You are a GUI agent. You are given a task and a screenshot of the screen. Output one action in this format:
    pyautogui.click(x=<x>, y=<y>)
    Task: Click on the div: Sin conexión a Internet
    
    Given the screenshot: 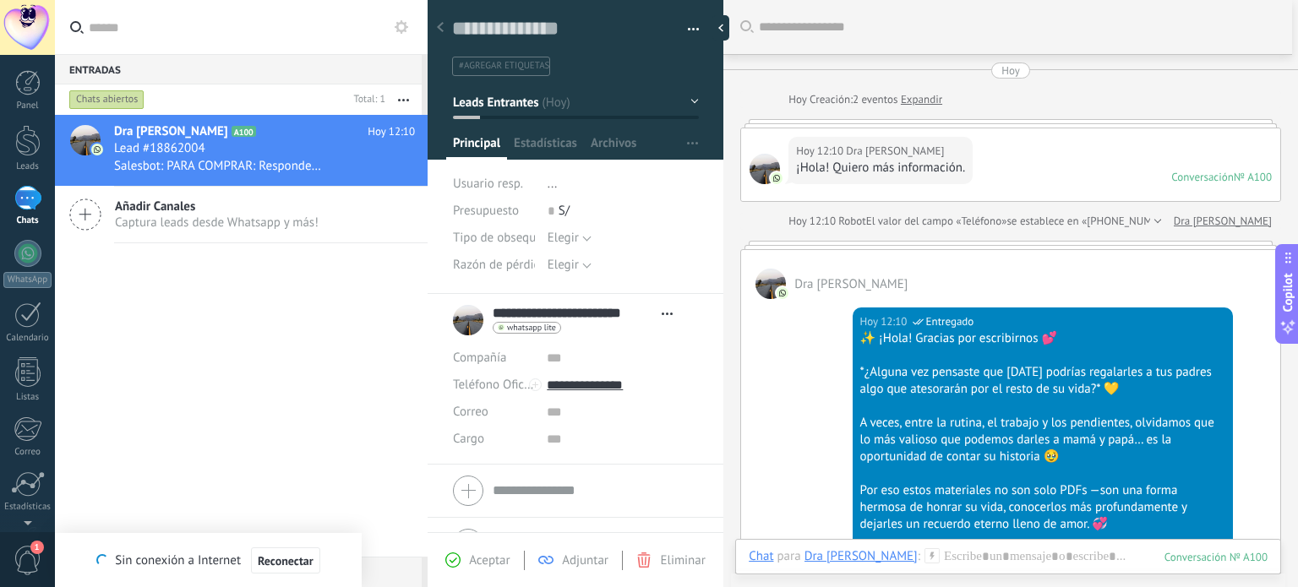 What is the action you would take?
    pyautogui.click(x=208, y=560)
    